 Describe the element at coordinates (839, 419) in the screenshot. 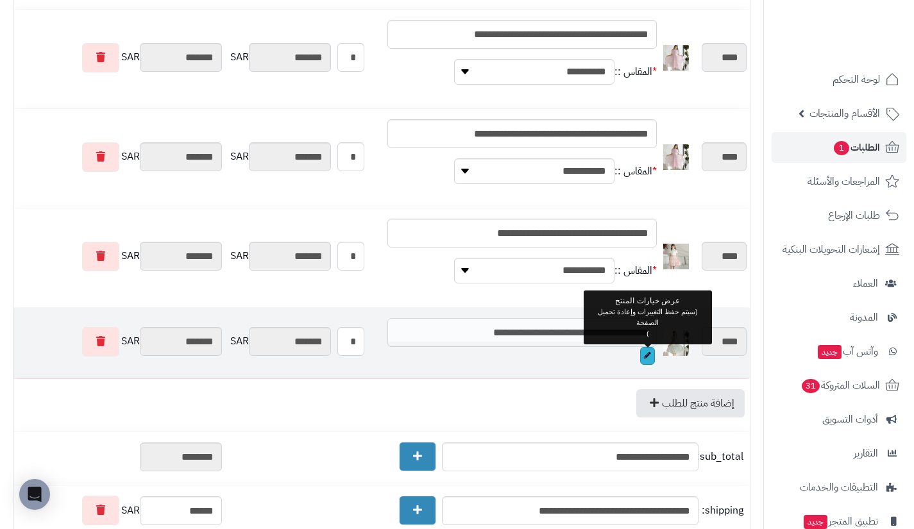

I see `a: أدوات التسويق` at that location.